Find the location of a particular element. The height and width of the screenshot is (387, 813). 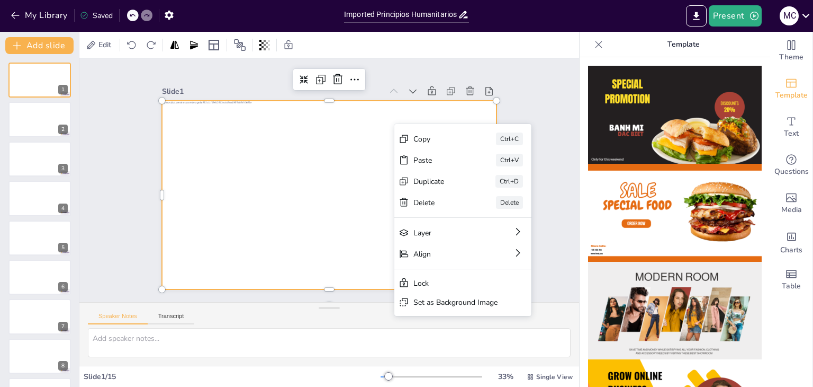

div: Slide 1 / 15 is located at coordinates (232, 376).